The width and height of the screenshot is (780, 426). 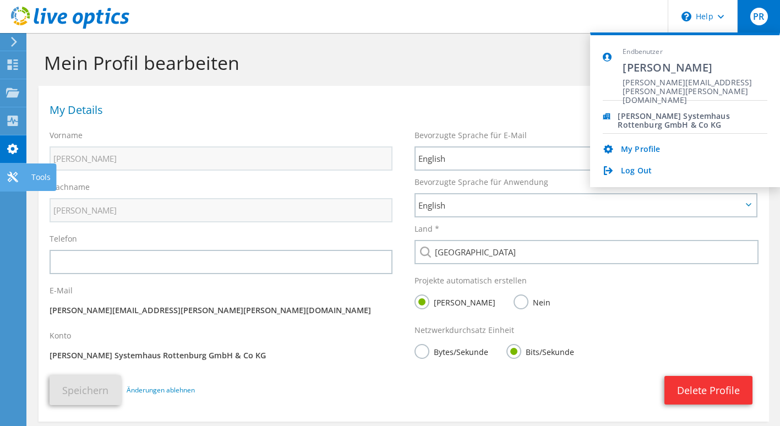 I want to click on a: Änderungen ablehnen, so click(x=161, y=390).